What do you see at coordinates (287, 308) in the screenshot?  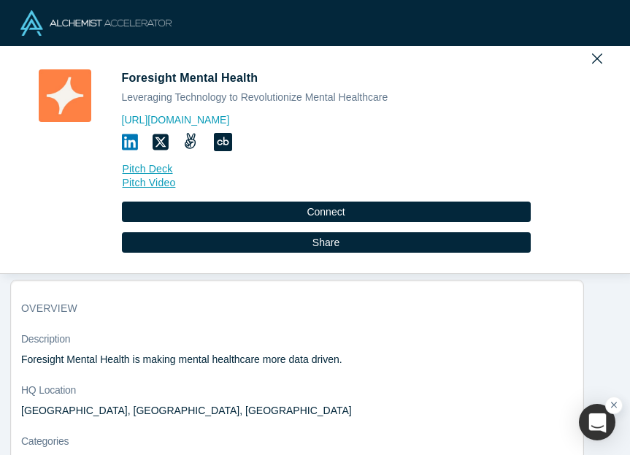 I see `h3: overview` at bounding box center [287, 308].